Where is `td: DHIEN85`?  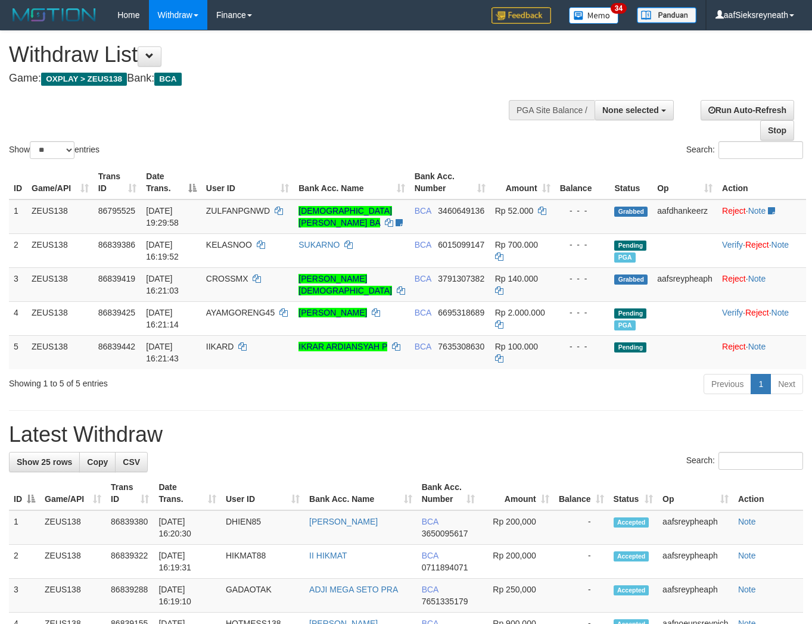
td: DHIEN85 is located at coordinates (263, 528).